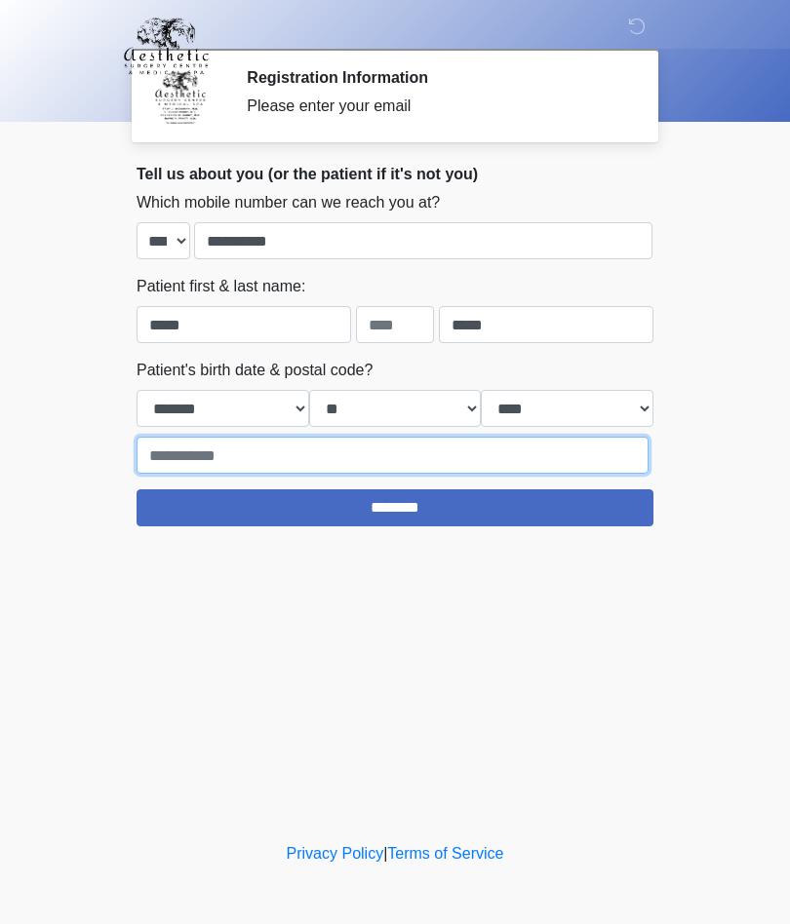 Image resolution: width=790 pixels, height=924 pixels. Describe the element at coordinates (180, 97) in the screenshot. I see `img: Agent Avatar` at that location.